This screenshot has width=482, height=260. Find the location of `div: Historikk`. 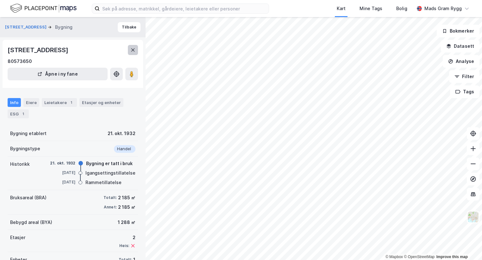

div: Historikk is located at coordinates (20, 164).